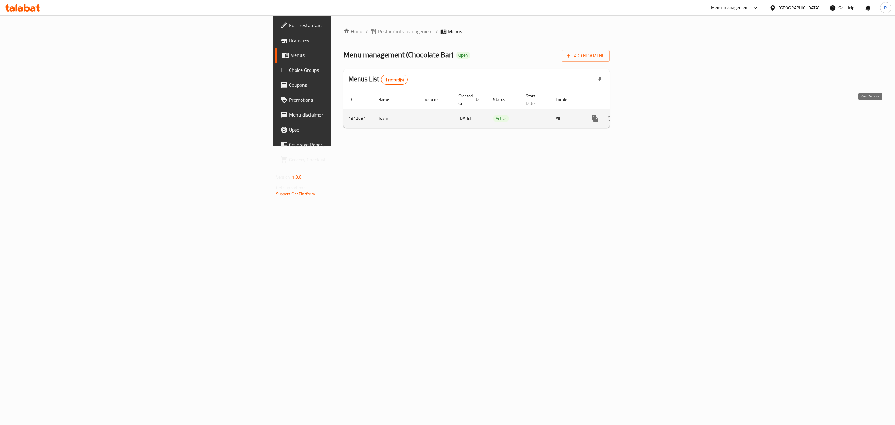 The height and width of the screenshot is (425, 895). Describe the element at coordinates (395, 80) in the screenshot. I see `div: Total records count` at that location.